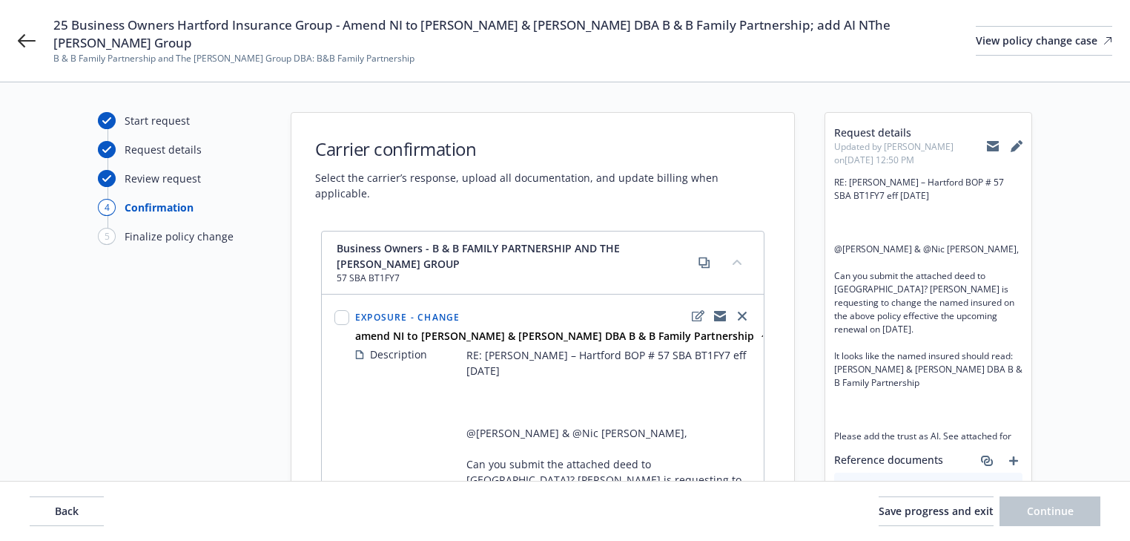 Image resolution: width=1130 pixels, height=541 pixels. Describe the element at coordinates (720, 316) in the screenshot. I see `a: copyLogging` at that location.